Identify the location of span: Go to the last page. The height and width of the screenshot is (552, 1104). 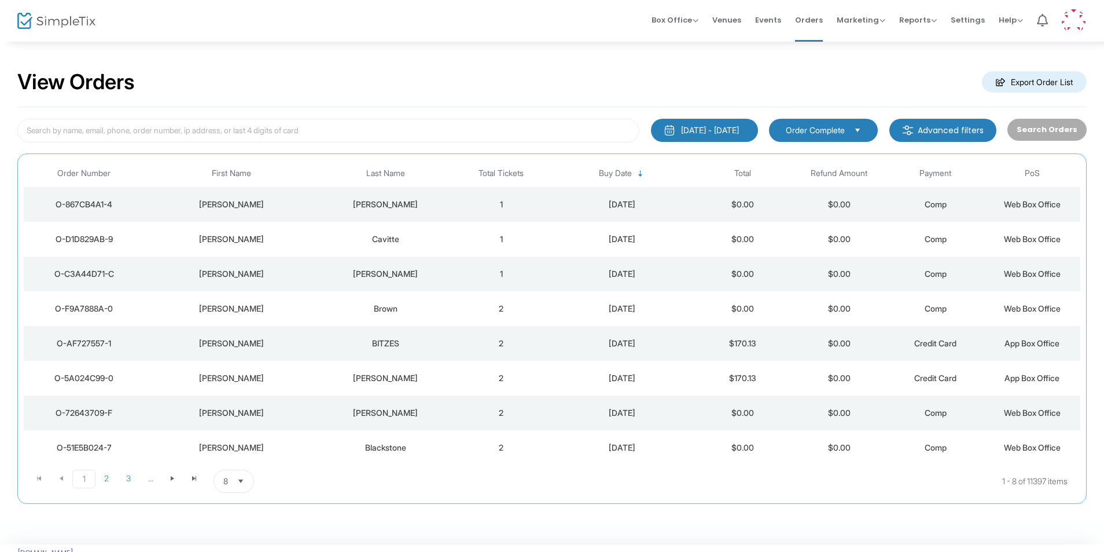
(194, 478).